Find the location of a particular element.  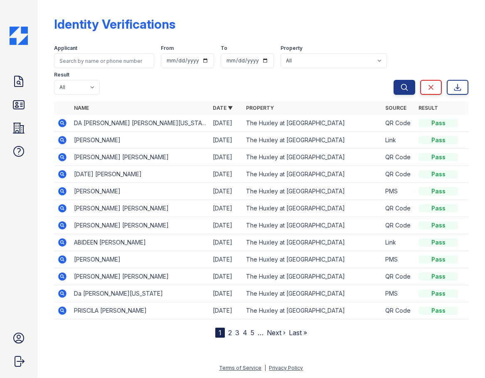

a: 3 is located at coordinates (237, 332).